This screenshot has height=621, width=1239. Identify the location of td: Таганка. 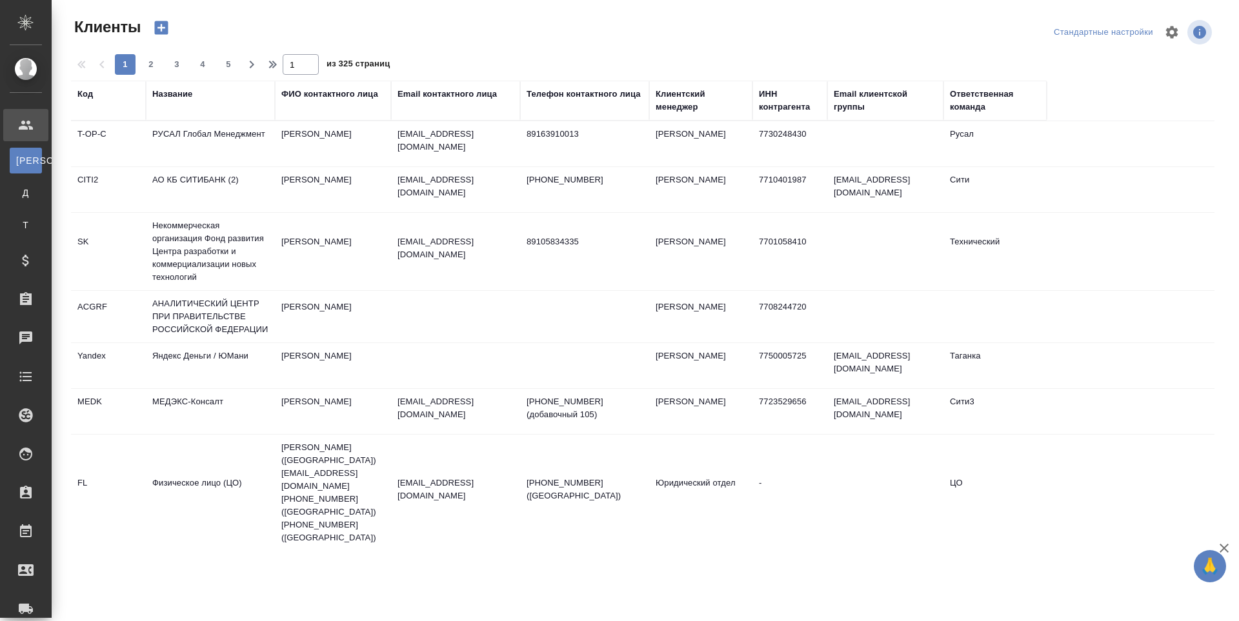
(995, 366).